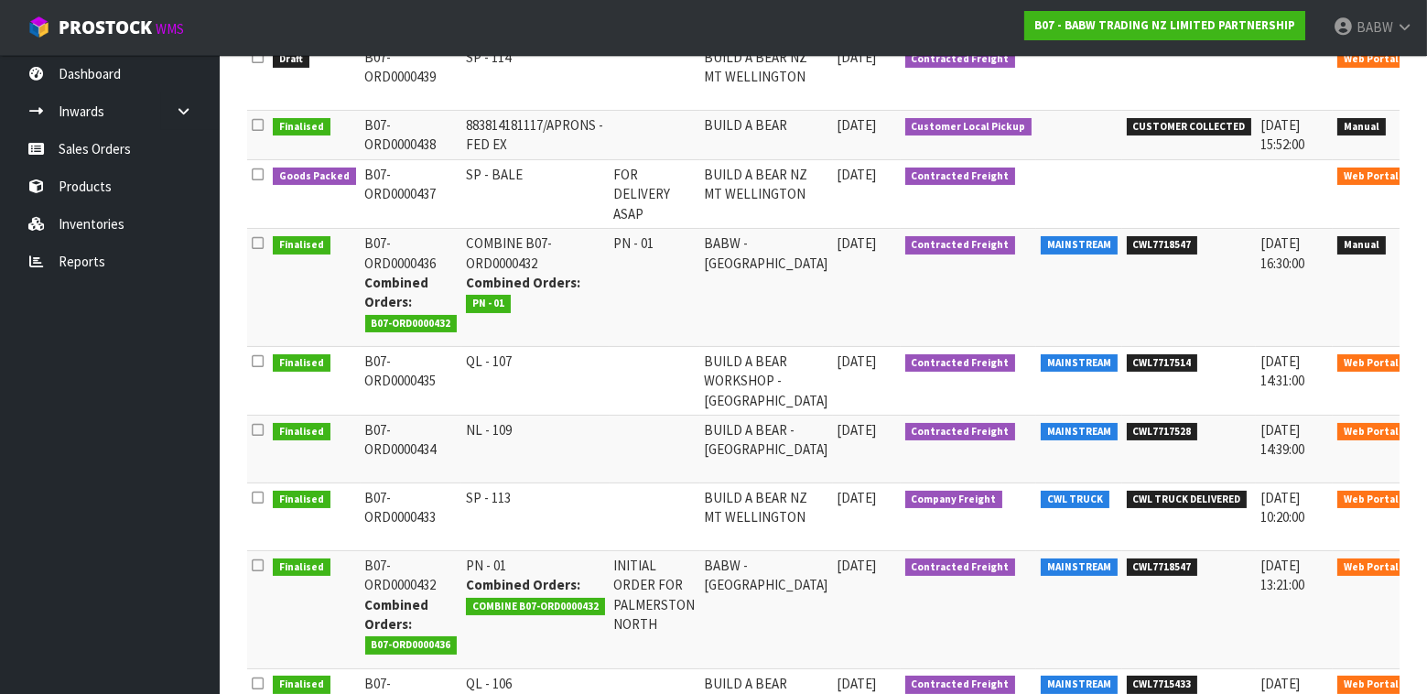 This screenshot has height=694, width=1427. What do you see at coordinates (1189, 127) in the screenshot?
I see `span: CUSTOMER COLLECTED` at bounding box center [1189, 127].